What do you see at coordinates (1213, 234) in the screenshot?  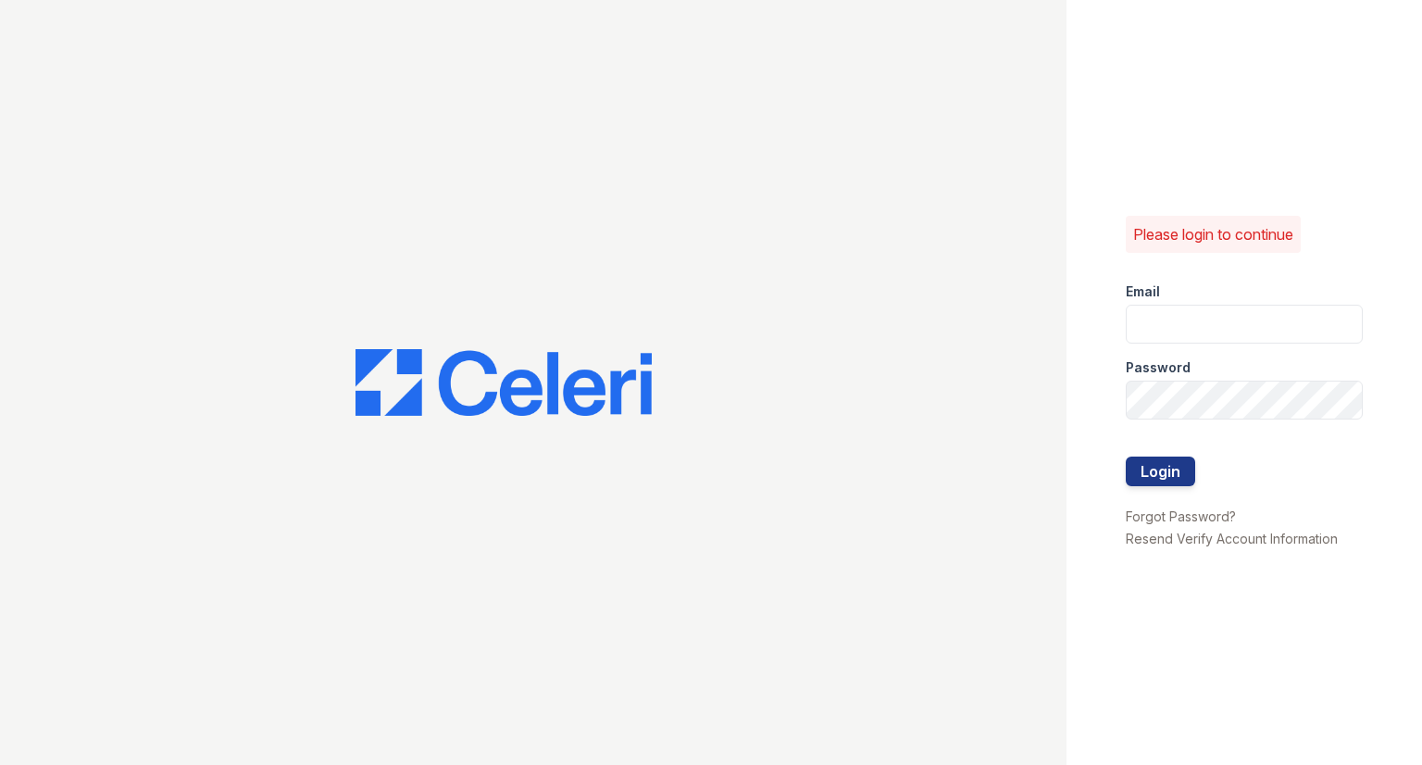 I see `p: Please login to continue` at bounding box center [1213, 234].